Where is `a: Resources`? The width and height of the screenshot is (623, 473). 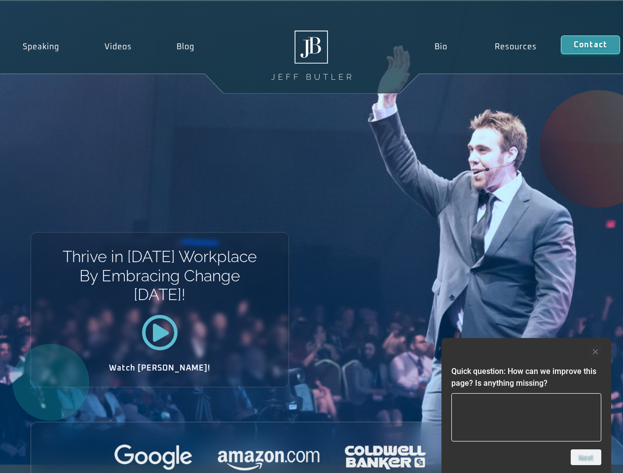 a: Resources is located at coordinates (516, 47).